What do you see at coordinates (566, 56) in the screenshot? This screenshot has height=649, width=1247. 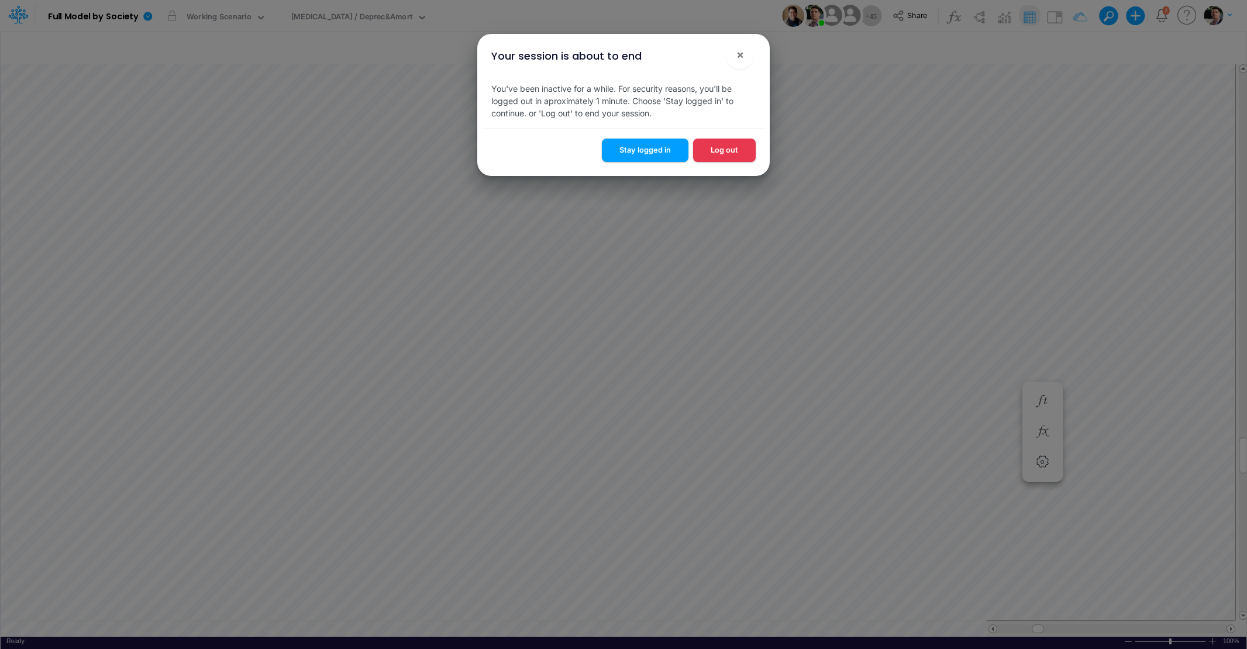 I see `div: Your session is about to end` at bounding box center [566, 56].